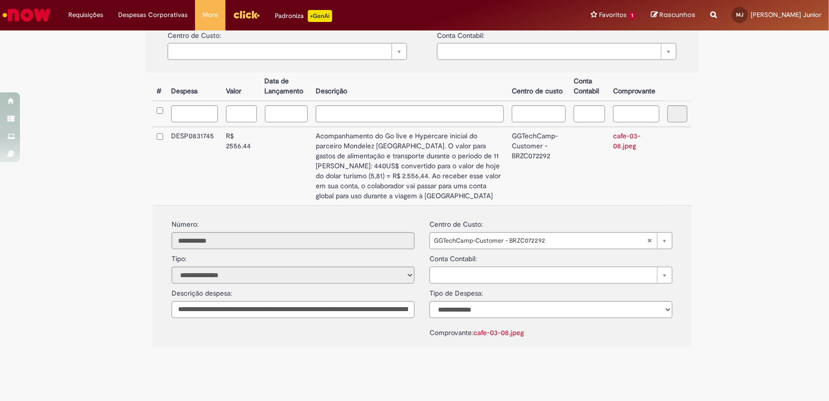 The height and width of the screenshot is (401, 829). I want to click on th: Despesa, so click(195, 86).